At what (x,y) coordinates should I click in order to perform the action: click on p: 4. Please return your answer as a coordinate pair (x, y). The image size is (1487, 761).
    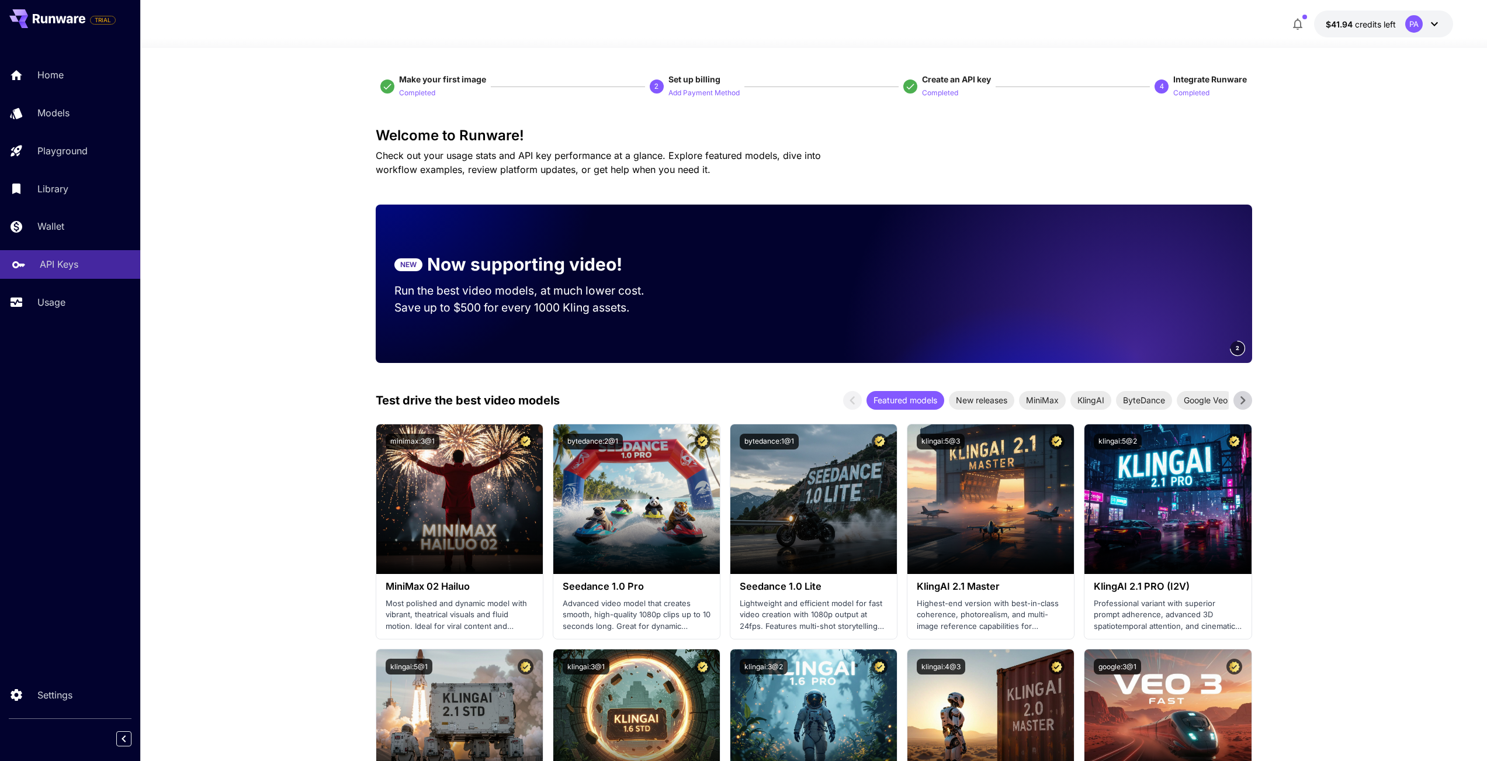
    Looking at the image, I should click on (1162, 86).